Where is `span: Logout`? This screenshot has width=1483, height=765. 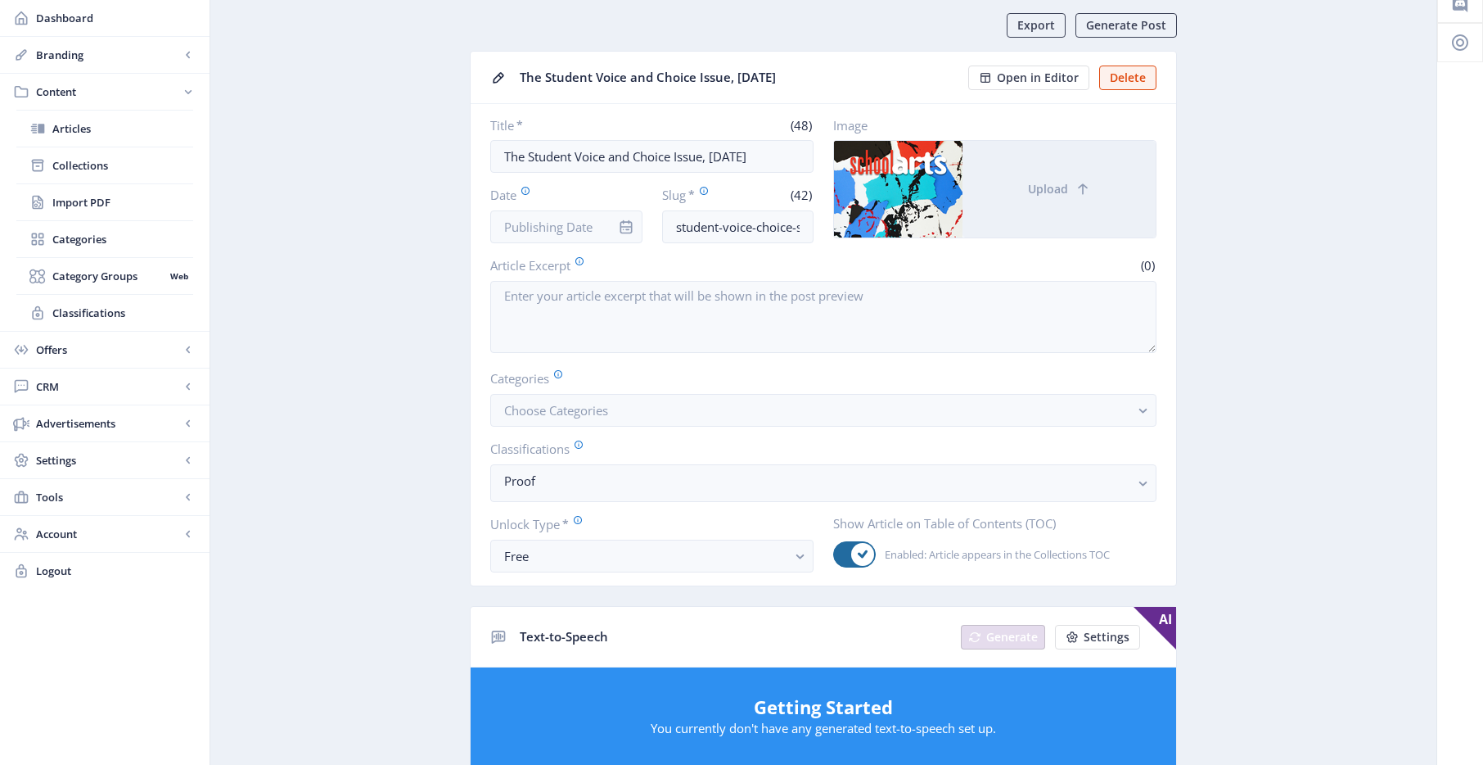 span: Logout is located at coordinates (116, 571).